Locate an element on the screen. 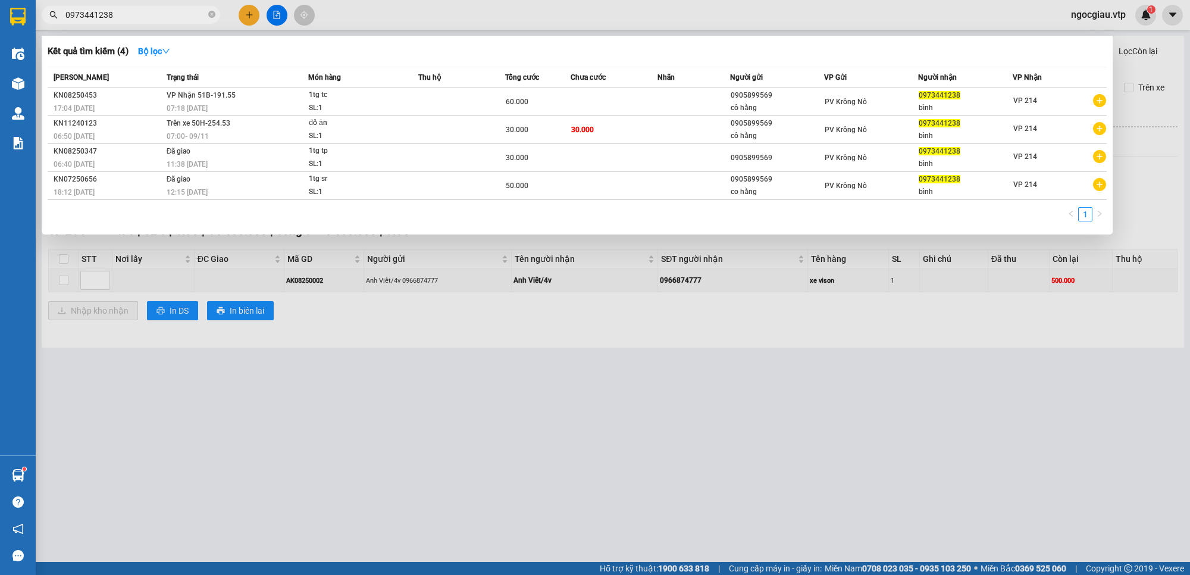 This screenshot has height=575, width=1190. a: 1 is located at coordinates (1085, 214).